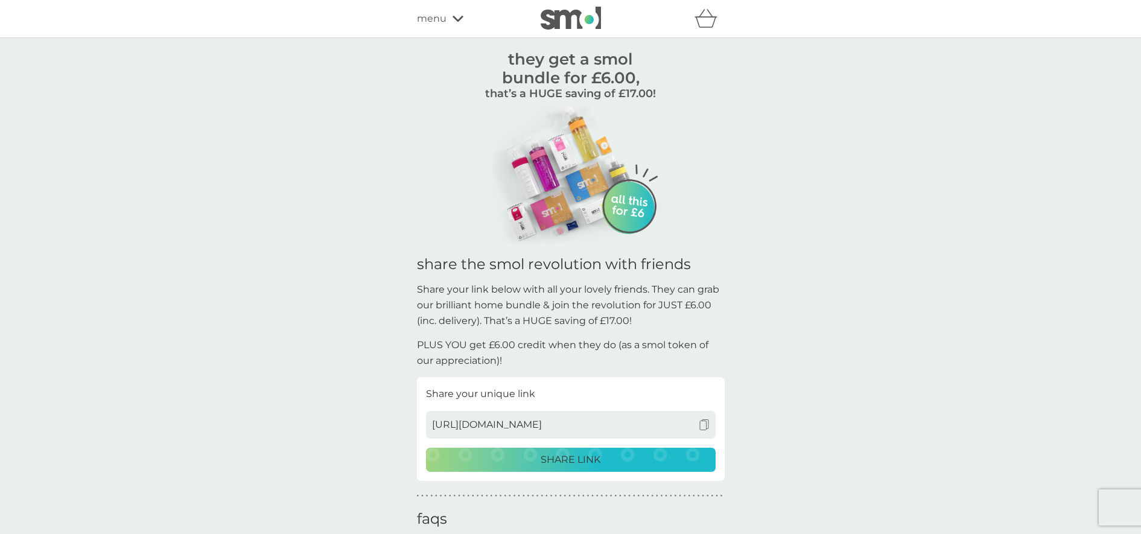  What do you see at coordinates (571, 305) in the screenshot?
I see `p: Share your link below with all your lovely friends. They can grab our brilliant home bundle & joi...` at bounding box center [571, 305].